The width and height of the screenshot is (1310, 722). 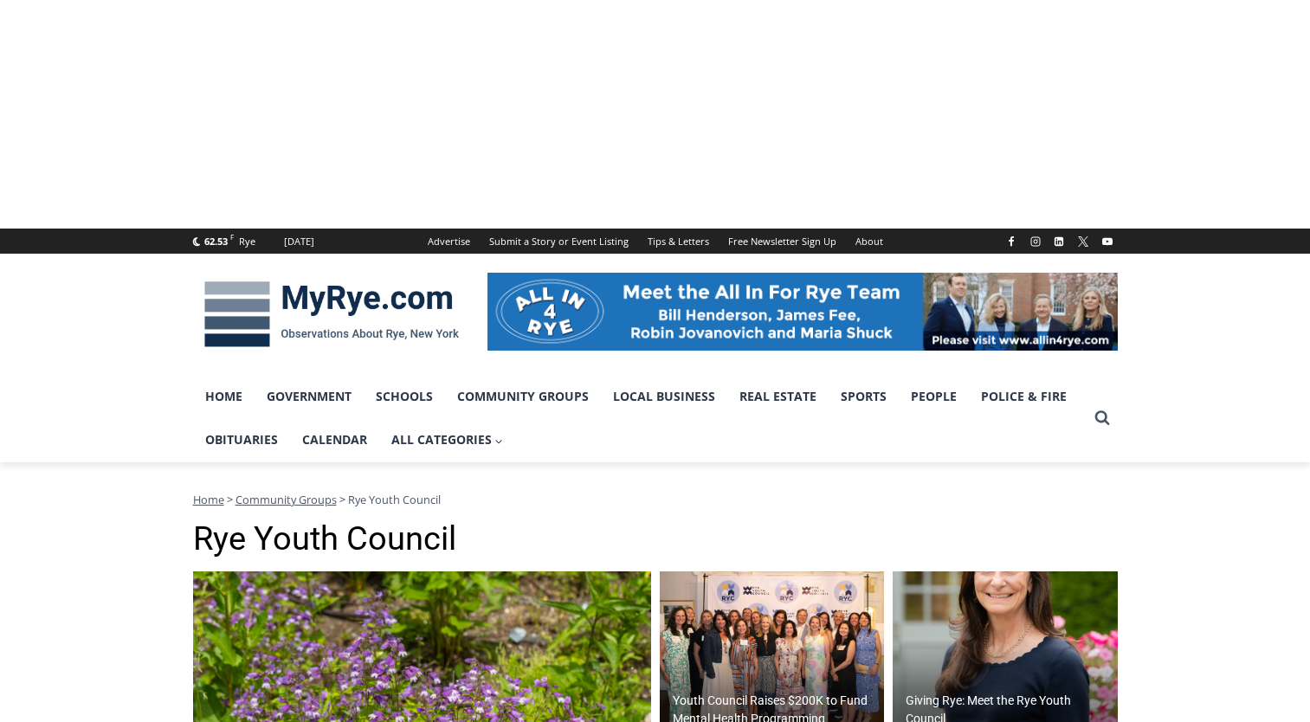 I want to click on span: Home, so click(x=209, y=499).